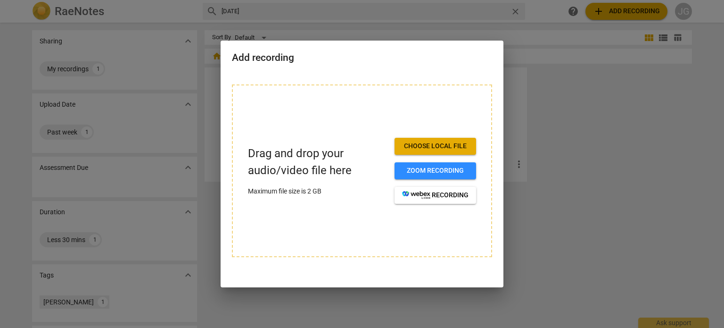 This screenshot has width=724, height=328. Describe the element at coordinates (362, 57) in the screenshot. I see `h2: Add recording` at that location.